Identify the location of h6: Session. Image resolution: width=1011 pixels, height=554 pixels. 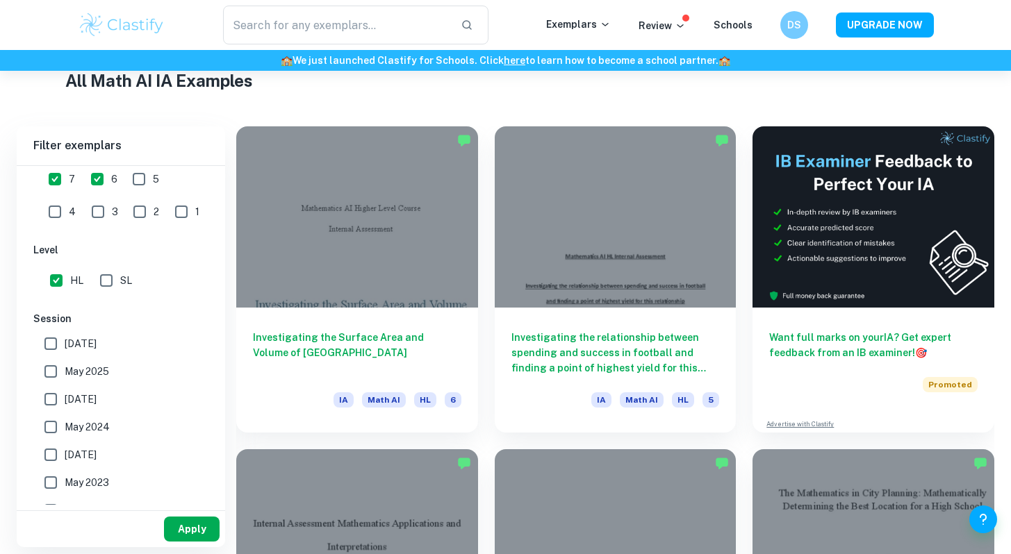
(121, 319).